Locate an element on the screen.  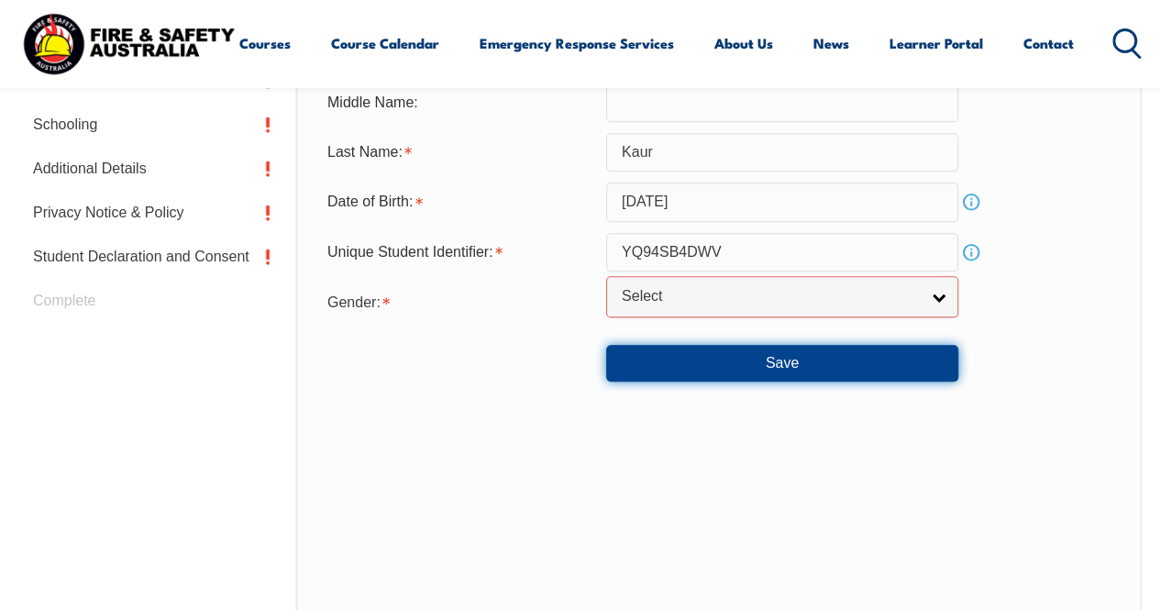
span: Select is located at coordinates (770, 296).